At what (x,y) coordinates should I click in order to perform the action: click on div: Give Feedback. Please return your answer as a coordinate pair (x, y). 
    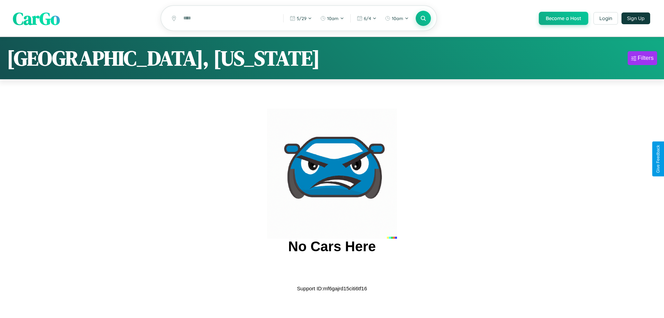
    Looking at the image, I should click on (658, 159).